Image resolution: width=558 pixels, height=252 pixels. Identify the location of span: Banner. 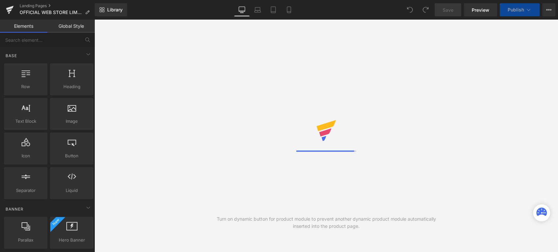
(14, 209).